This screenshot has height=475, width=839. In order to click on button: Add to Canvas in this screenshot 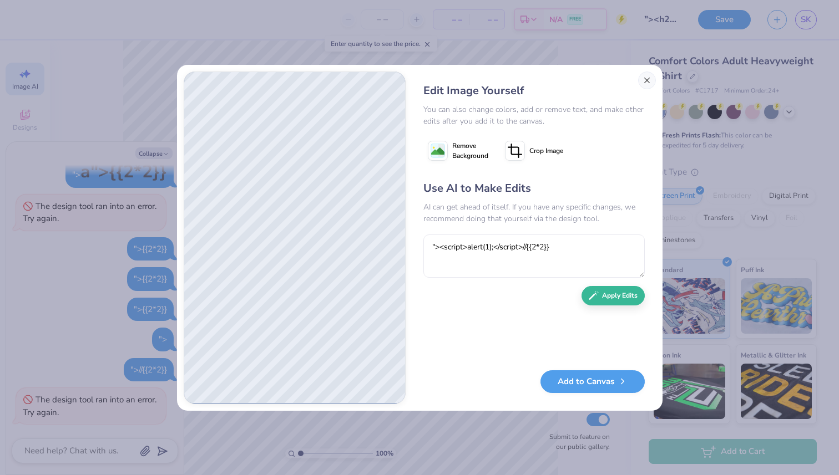, I will do `click(592, 382)`.